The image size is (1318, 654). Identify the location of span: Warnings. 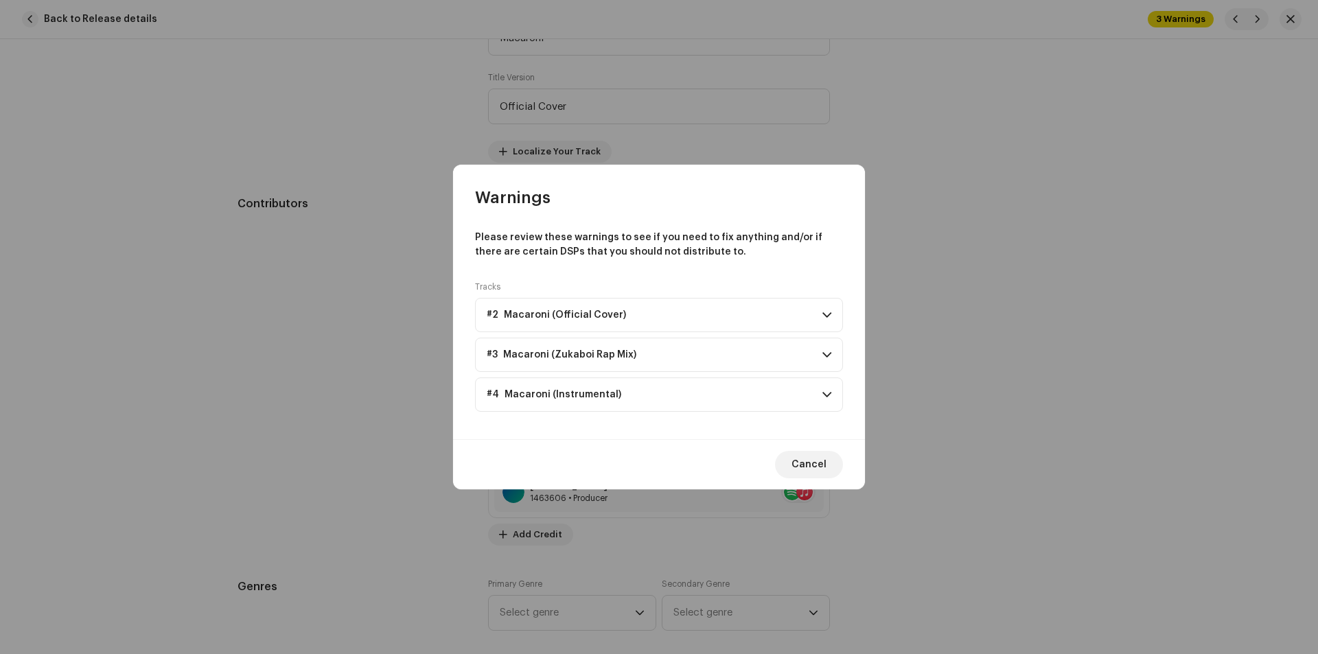
(513, 198).